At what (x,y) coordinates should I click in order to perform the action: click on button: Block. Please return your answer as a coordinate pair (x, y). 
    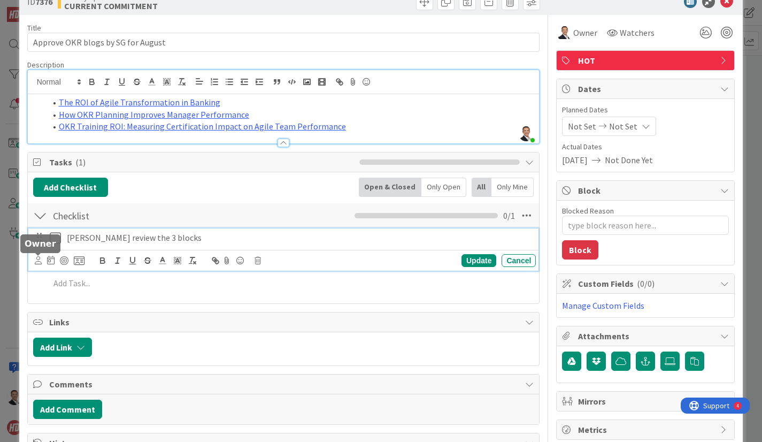
    Looking at the image, I should click on (580, 250).